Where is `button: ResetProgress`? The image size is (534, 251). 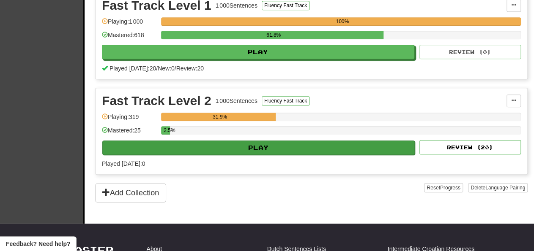
button: ResetProgress is located at coordinates (443, 188).